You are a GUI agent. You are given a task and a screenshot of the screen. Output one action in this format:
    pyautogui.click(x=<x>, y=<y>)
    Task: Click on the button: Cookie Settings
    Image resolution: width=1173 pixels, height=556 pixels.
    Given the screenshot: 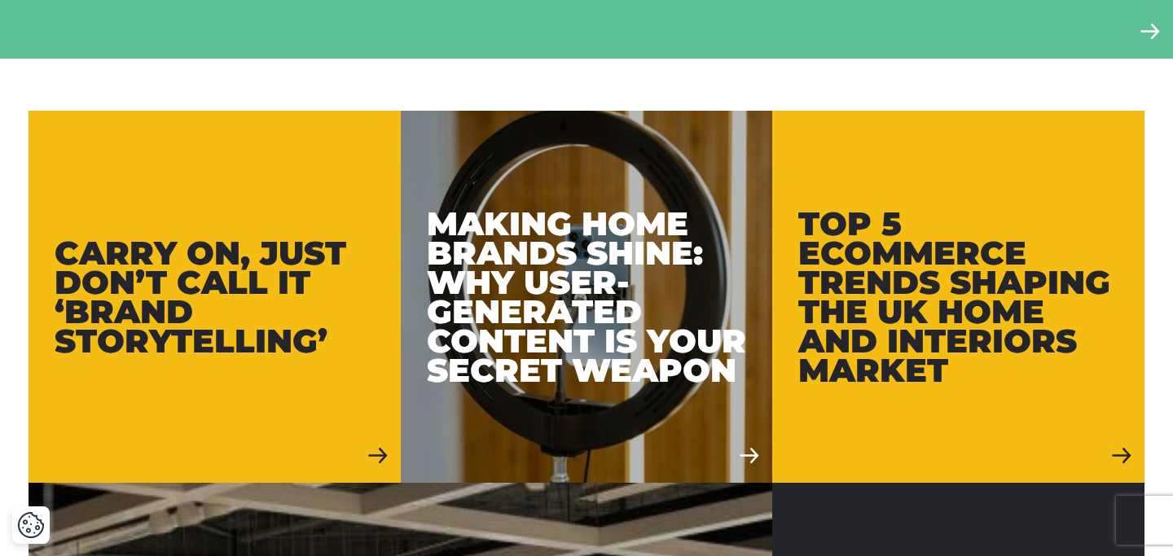 What is the action you would take?
    pyautogui.click(x=31, y=525)
    